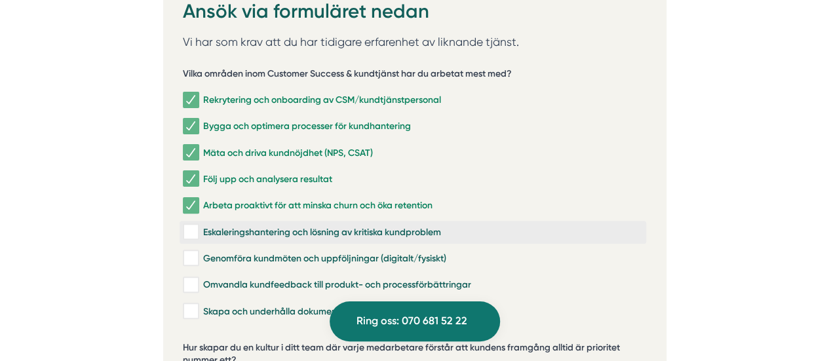 The height and width of the screenshot is (361, 829). I want to click on input: Eskaleringshantering och lösning av kritiska kundproblem, so click(190, 232).